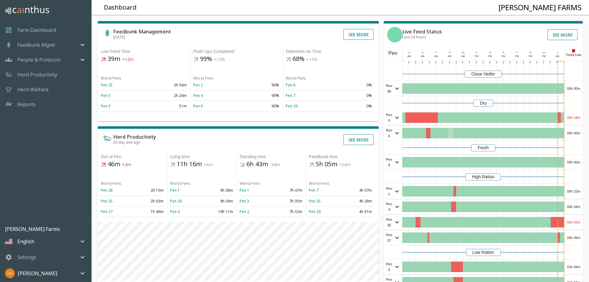 This screenshot has width=589, height=282. What do you see at coordinates (36, 45) in the screenshot?
I see `p: Feedbunk Mgmt` at bounding box center [36, 45].